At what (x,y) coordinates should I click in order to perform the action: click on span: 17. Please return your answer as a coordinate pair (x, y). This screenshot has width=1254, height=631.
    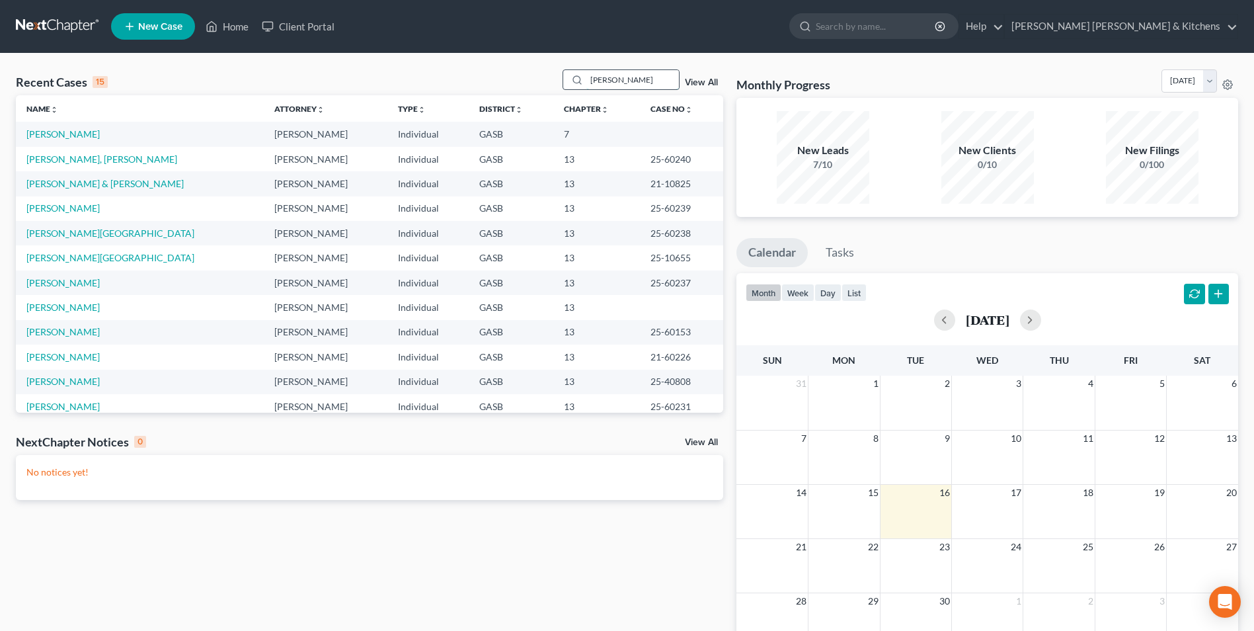
    Looking at the image, I should click on (1016, 493).